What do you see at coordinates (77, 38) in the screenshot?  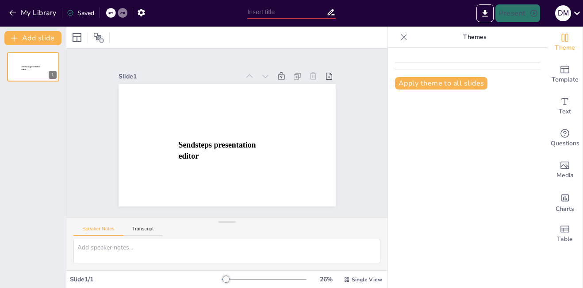 I see `div: Layout` at bounding box center [77, 38].